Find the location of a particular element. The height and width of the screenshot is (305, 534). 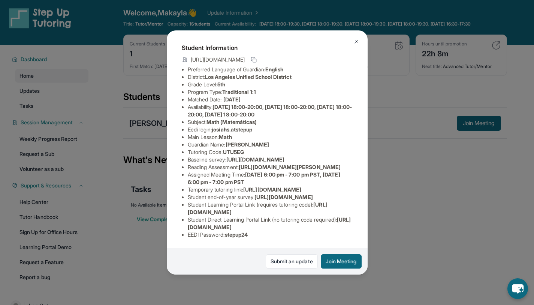

a: Submit an update is located at coordinates (292, 261).